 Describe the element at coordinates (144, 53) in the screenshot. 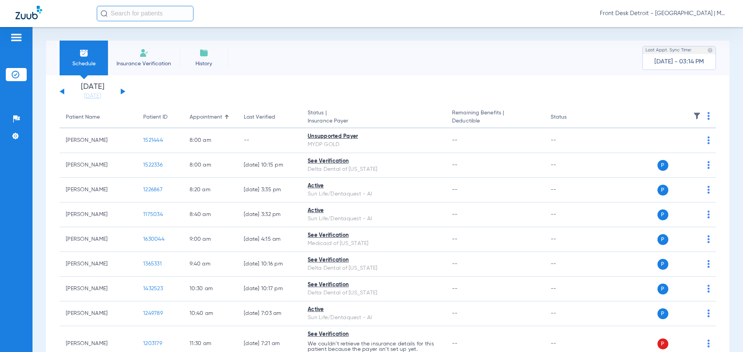

I see `img: Manual Insurance Verification` at that location.